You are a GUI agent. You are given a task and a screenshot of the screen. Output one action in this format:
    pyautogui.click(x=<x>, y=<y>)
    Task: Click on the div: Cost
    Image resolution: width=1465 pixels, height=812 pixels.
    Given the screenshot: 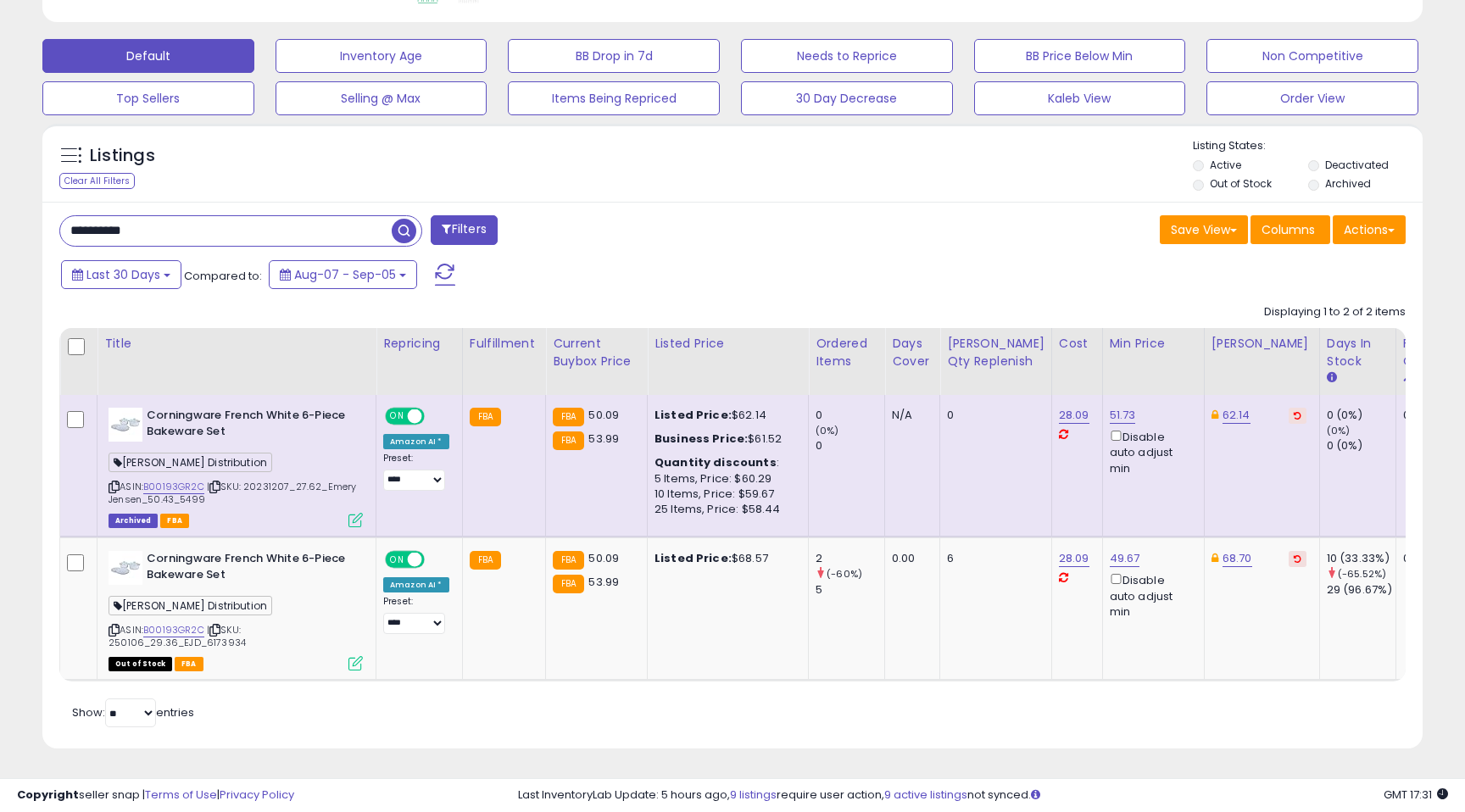 What is the action you would take?
    pyautogui.click(x=1077, y=343)
    